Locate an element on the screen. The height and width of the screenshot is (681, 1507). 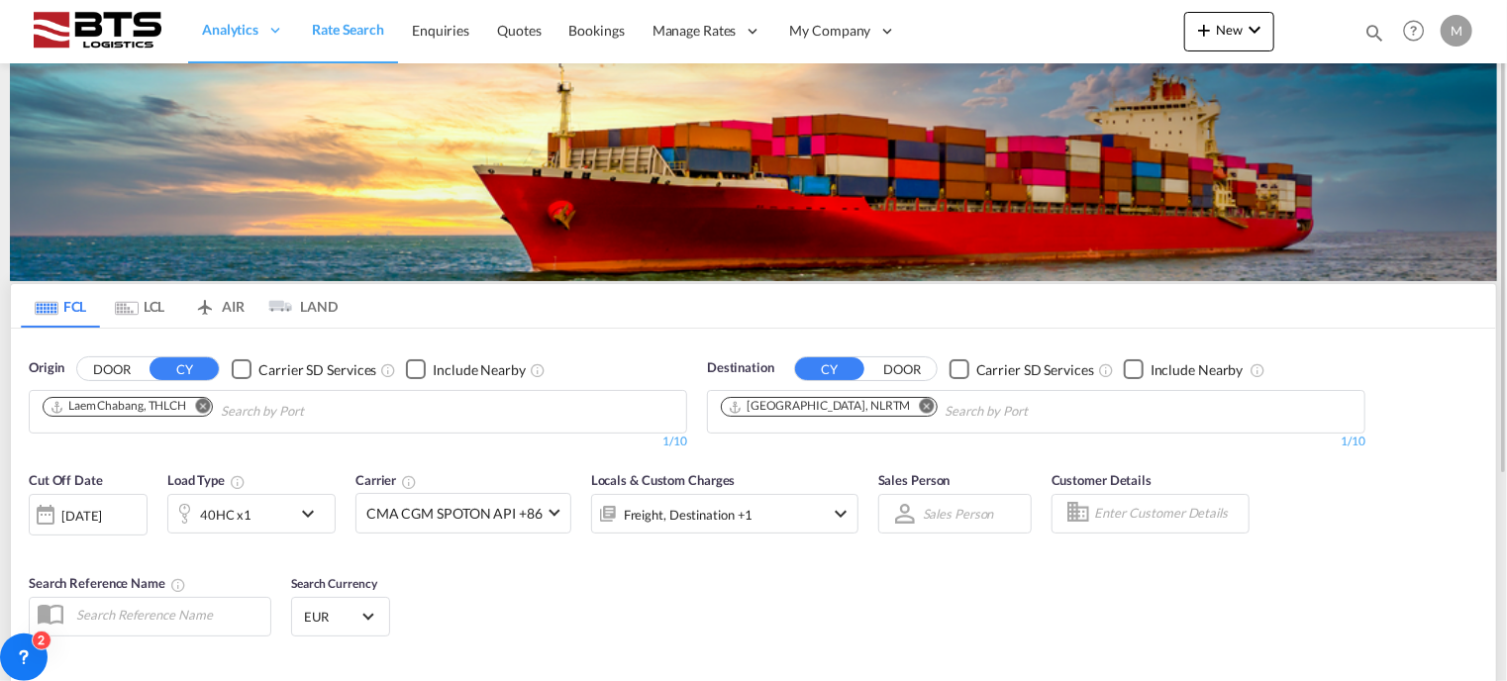
span: Rate Search is located at coordinates (348, 29).